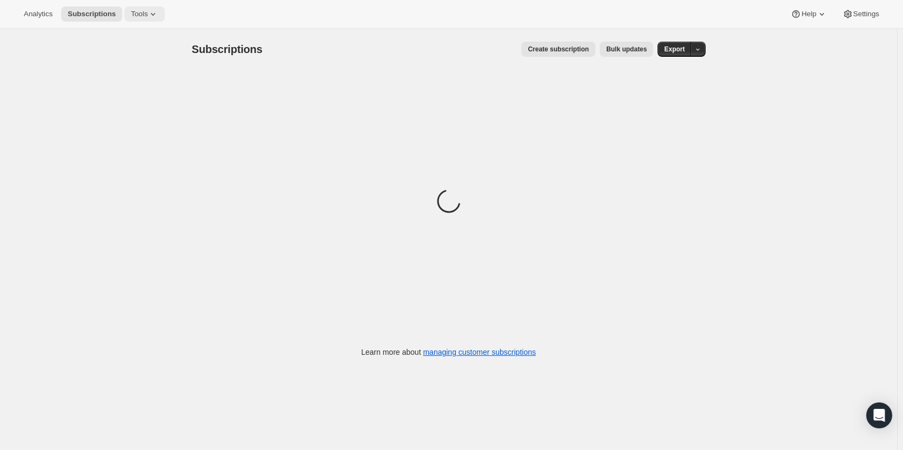 The height and width of the screenshot is (450, 903). Describe the element at coordinates (144, 14) in the screenshot. I see `button: Tools` at that location.